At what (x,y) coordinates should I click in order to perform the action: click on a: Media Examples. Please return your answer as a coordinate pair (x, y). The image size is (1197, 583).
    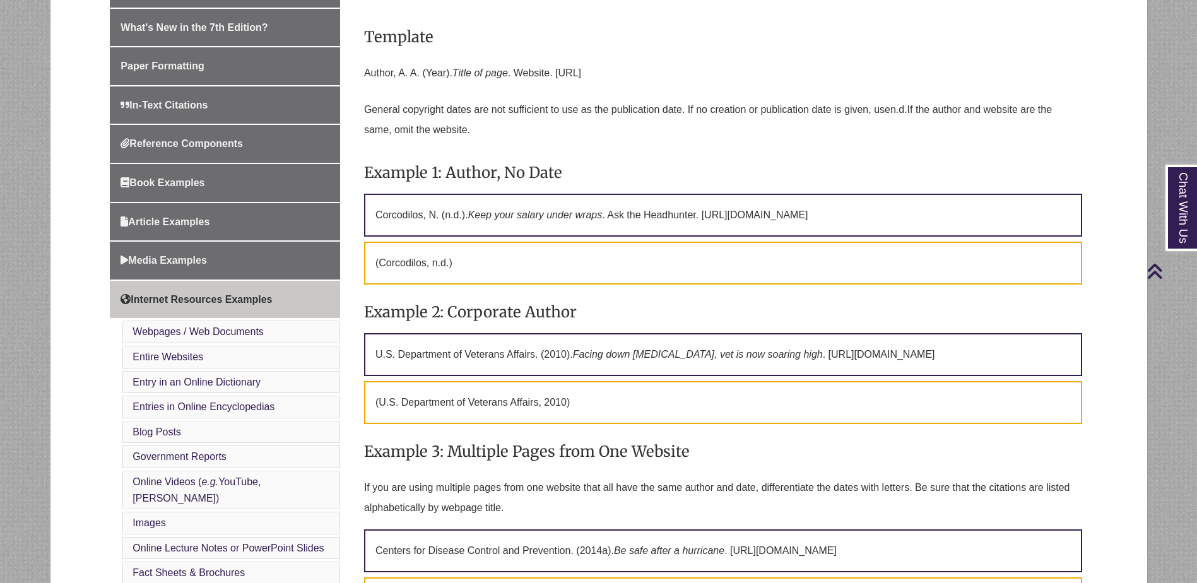
    Looking at the image, I should click on (225, 261).